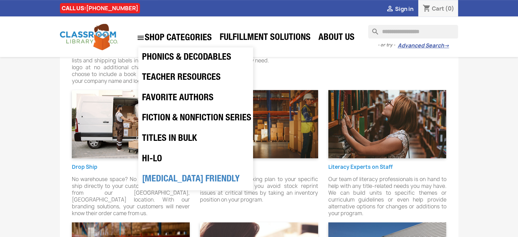 This screenshot has height=237, width=518. Describe the element at coordinates (89, 37) in the screenshot. I see `img: Classroom Library Company` at that location.